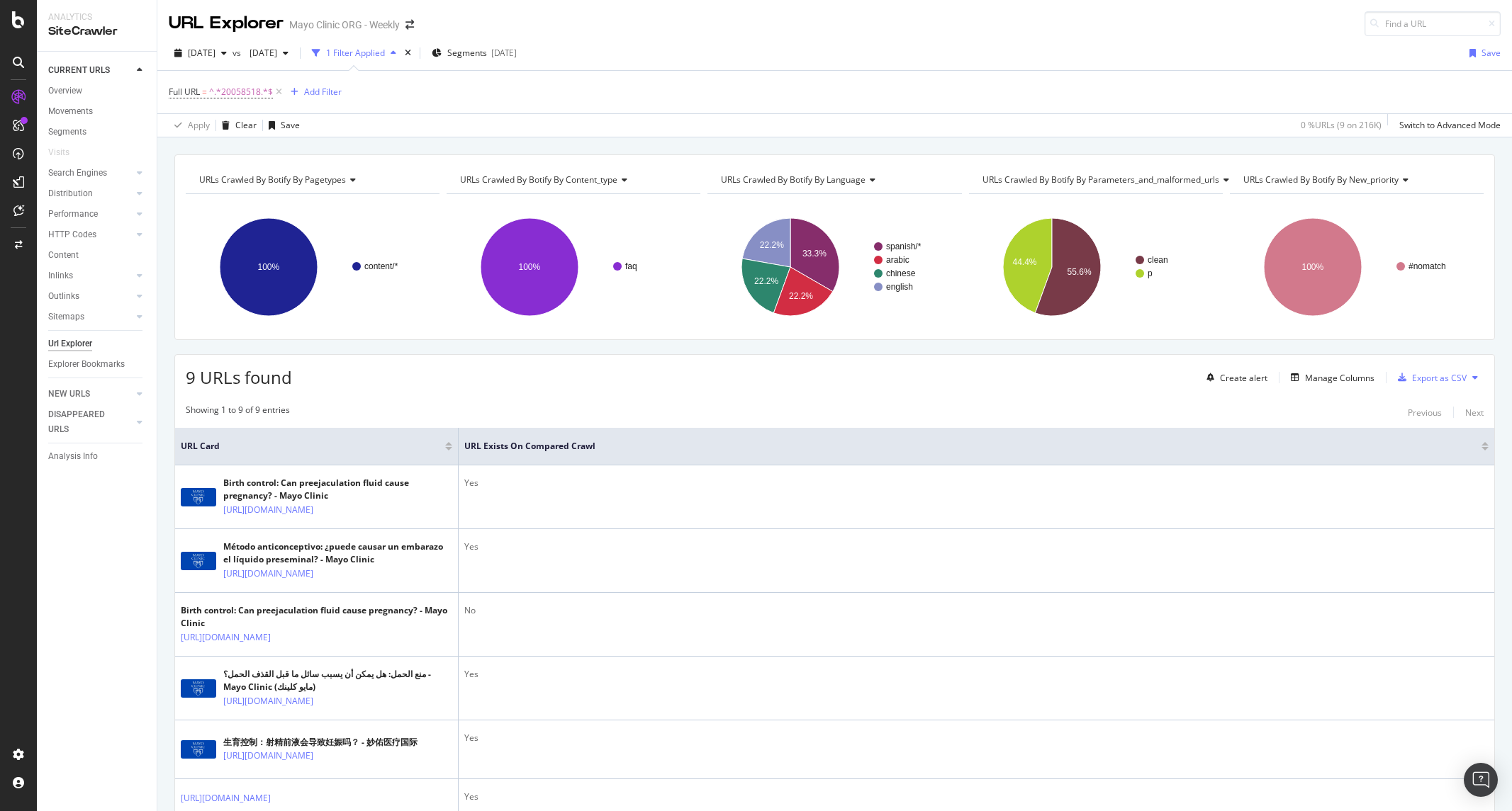 This screenshot has height=811, width=1512. I want to click on span: URLs Crawled By Botify By new_priority, so click(1320, 179).